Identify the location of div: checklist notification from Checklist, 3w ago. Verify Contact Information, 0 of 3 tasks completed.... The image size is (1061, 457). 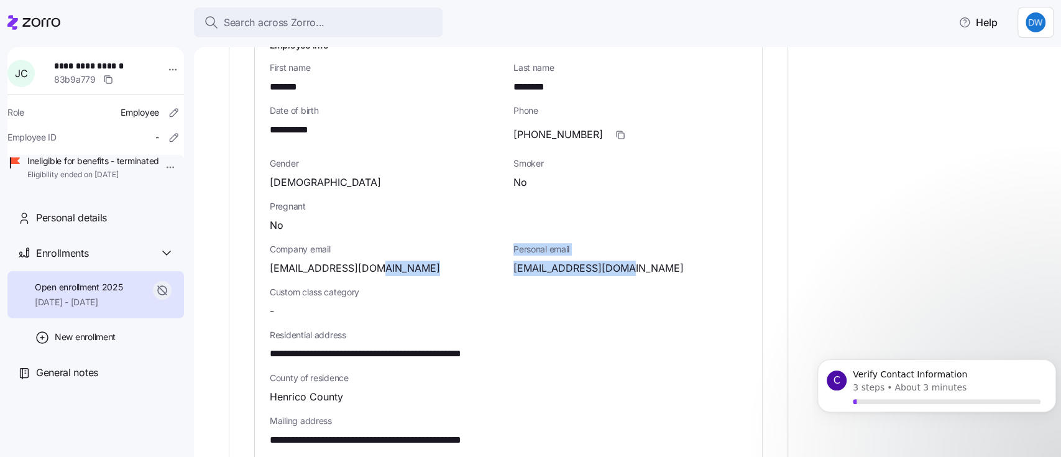
(124, 40).